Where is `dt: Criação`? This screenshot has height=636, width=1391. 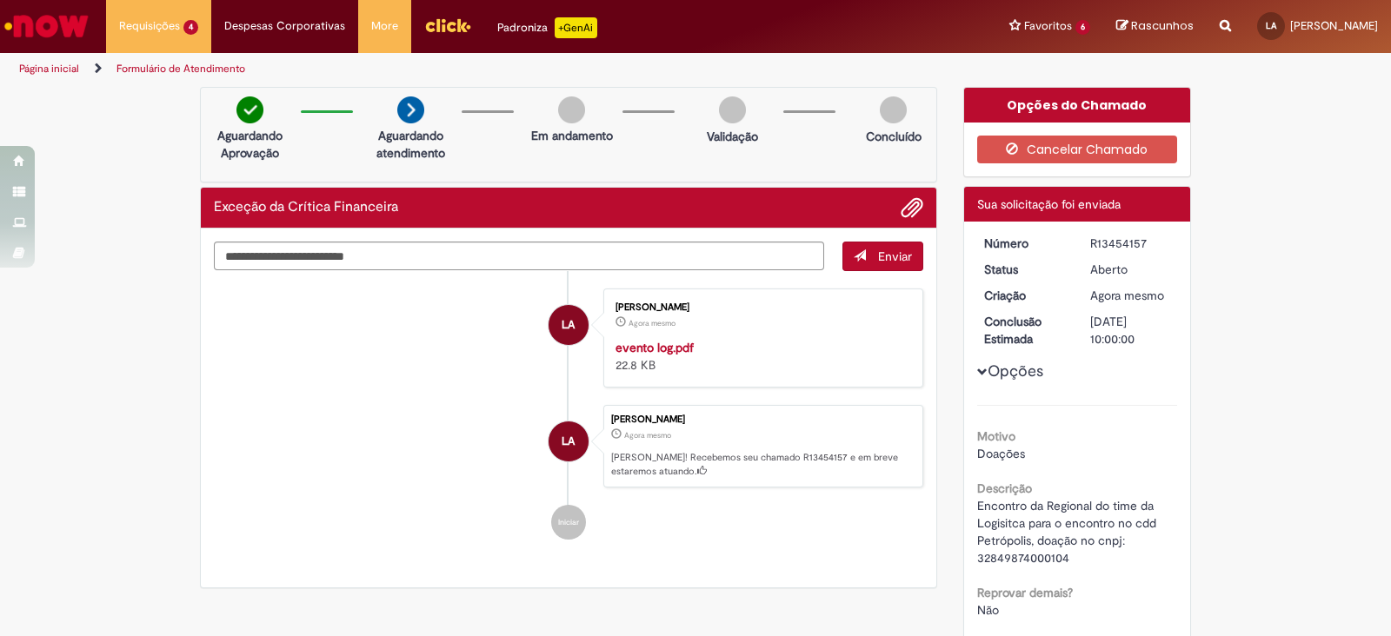 dt: Criação is located at coordinates (1024, 296).